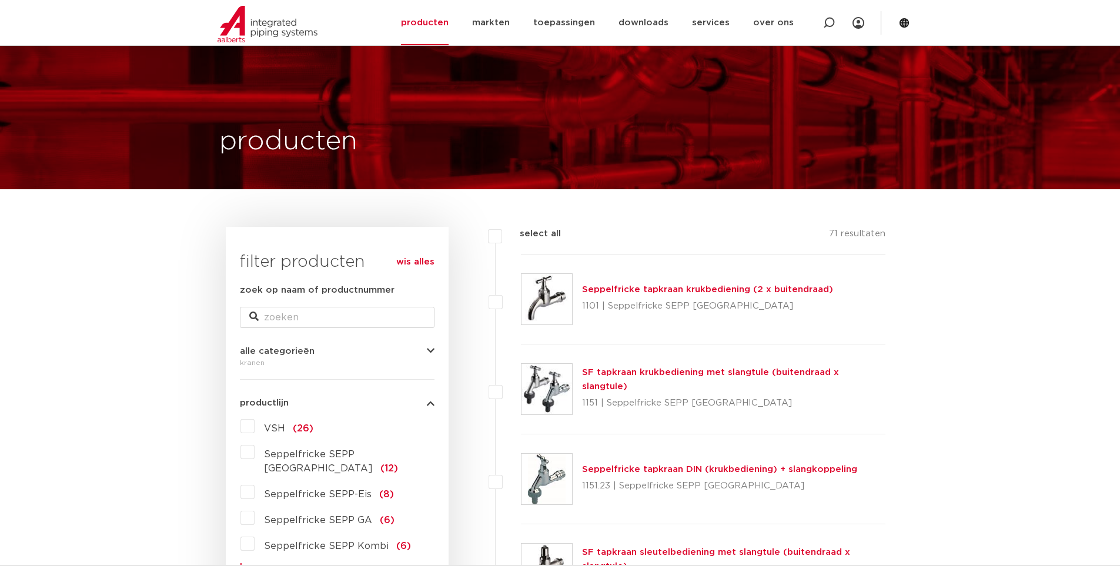  Describe the element at coordinates (532, 234) in the screenshot. I see `label: select all` at that location.